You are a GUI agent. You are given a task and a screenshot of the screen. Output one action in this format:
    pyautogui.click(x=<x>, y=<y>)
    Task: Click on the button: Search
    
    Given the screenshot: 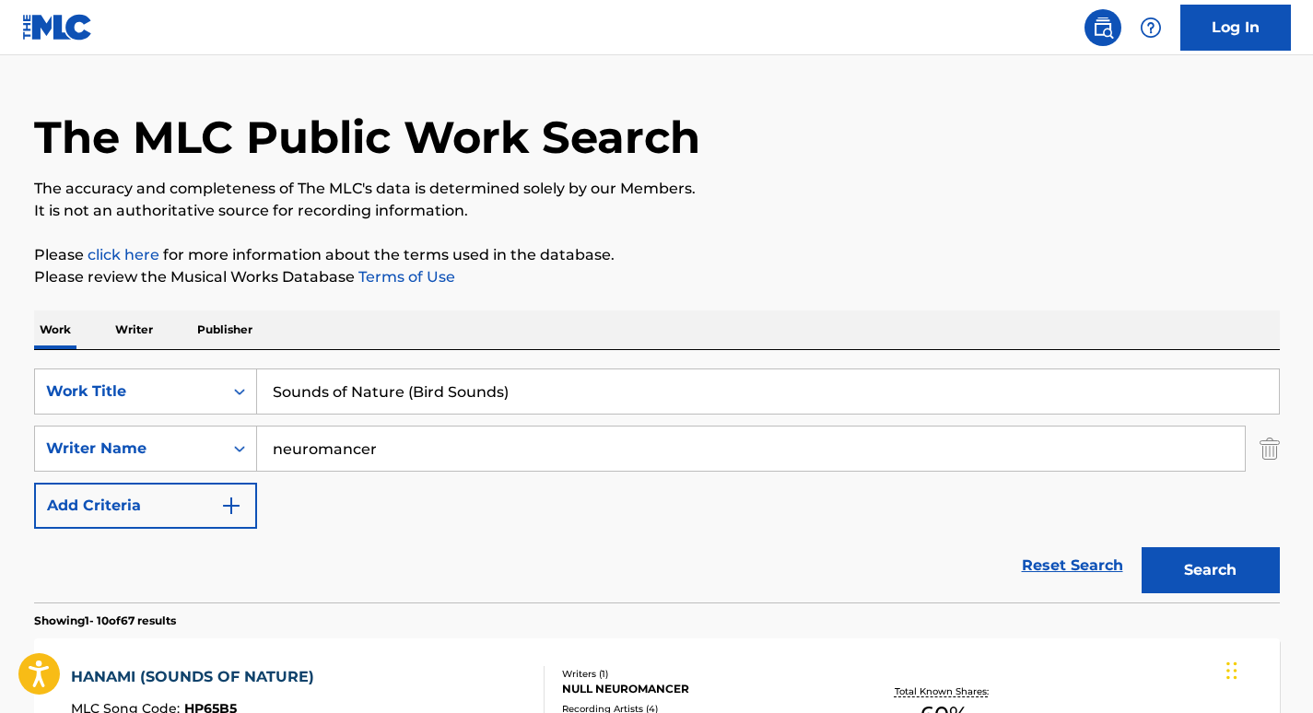 What is the action you would take?
    pyautogui.click(x=1211, y=570)
    